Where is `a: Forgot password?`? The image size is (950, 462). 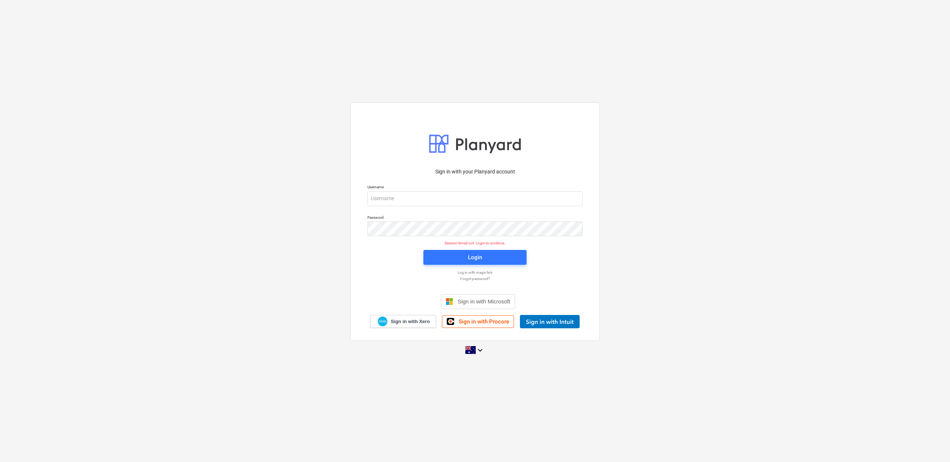 a: Forgot password? is located at coordinates (475, 278).